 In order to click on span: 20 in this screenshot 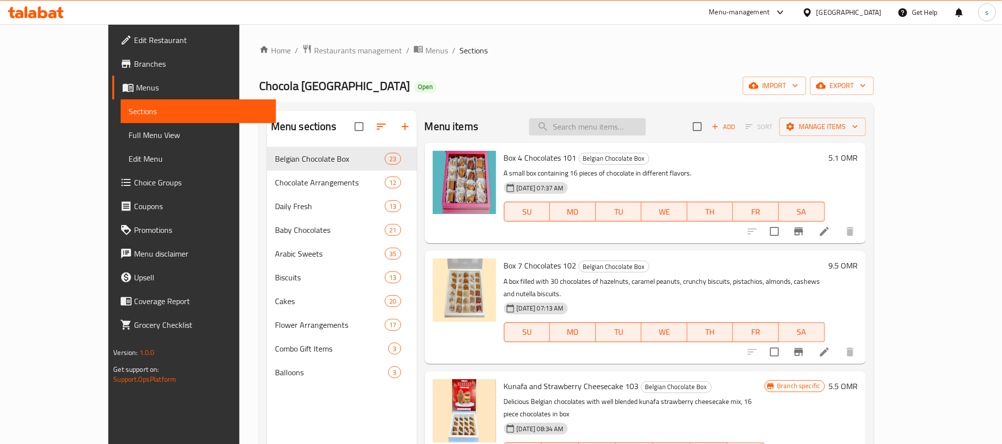, I will do `click(393, 301)`.